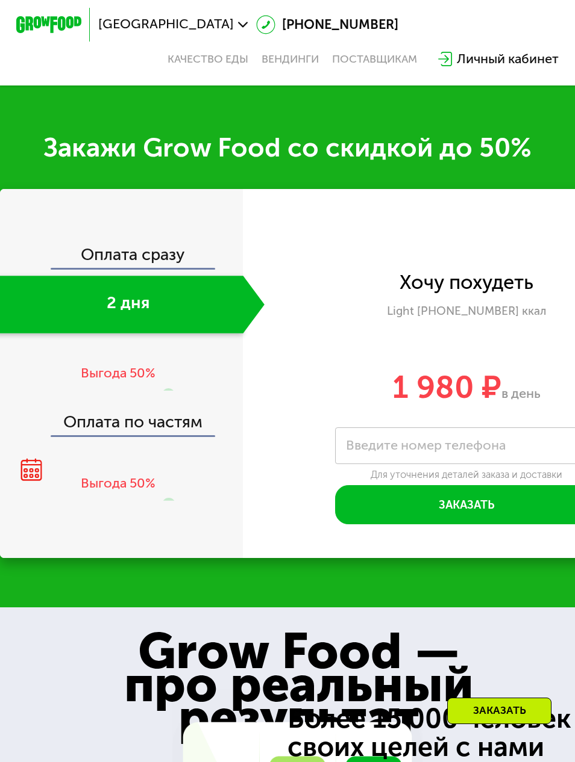  What do you see at coordinates (374, 60) in the screenshot?
I see `div: поставщикам` at bounding box center [374, 60].